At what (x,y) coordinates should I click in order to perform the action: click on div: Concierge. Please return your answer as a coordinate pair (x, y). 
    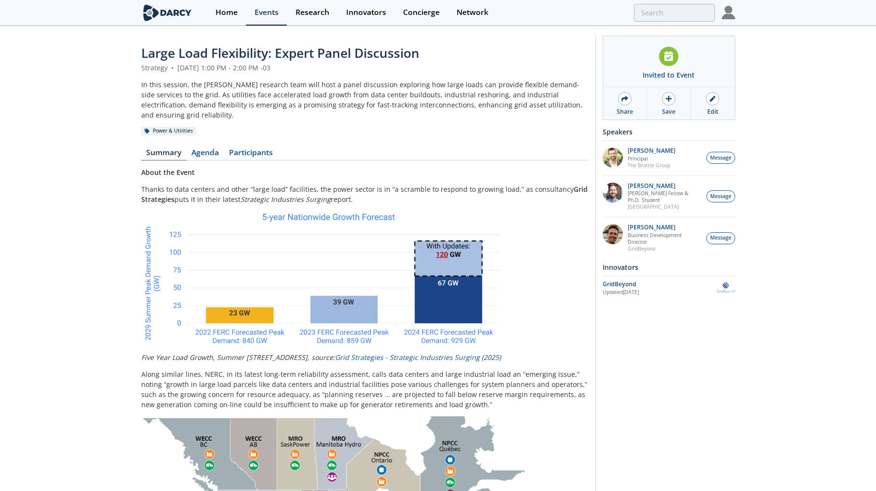
    Looking at the image, I should click on (421, 13).